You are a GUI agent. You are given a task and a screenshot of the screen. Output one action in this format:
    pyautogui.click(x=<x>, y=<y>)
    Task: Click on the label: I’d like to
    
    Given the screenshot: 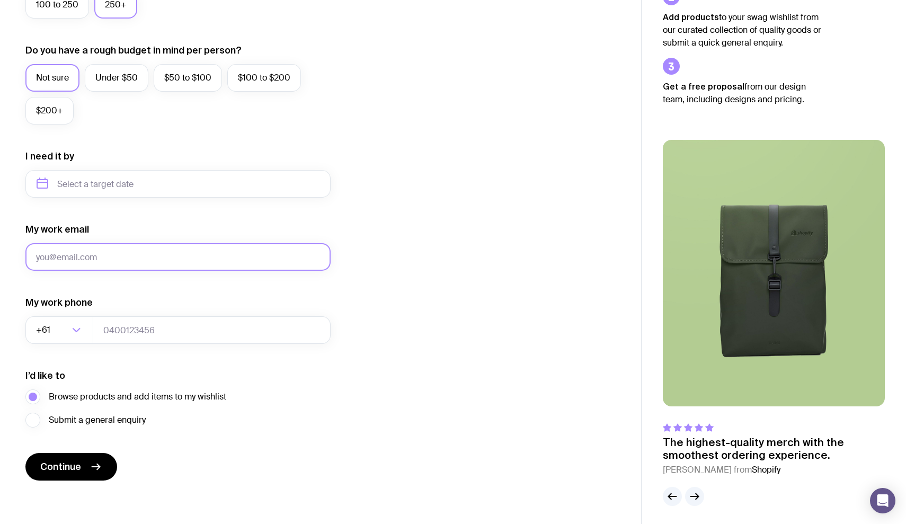 What is the action you would take?
    pyautogui.click(x=45, y=376)
    